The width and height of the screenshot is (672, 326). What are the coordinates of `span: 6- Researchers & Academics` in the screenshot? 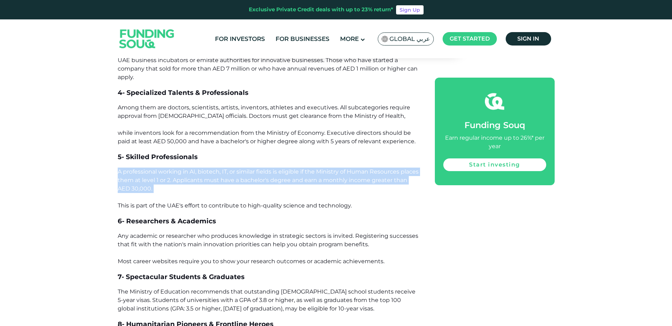 It's located at (167, 221).